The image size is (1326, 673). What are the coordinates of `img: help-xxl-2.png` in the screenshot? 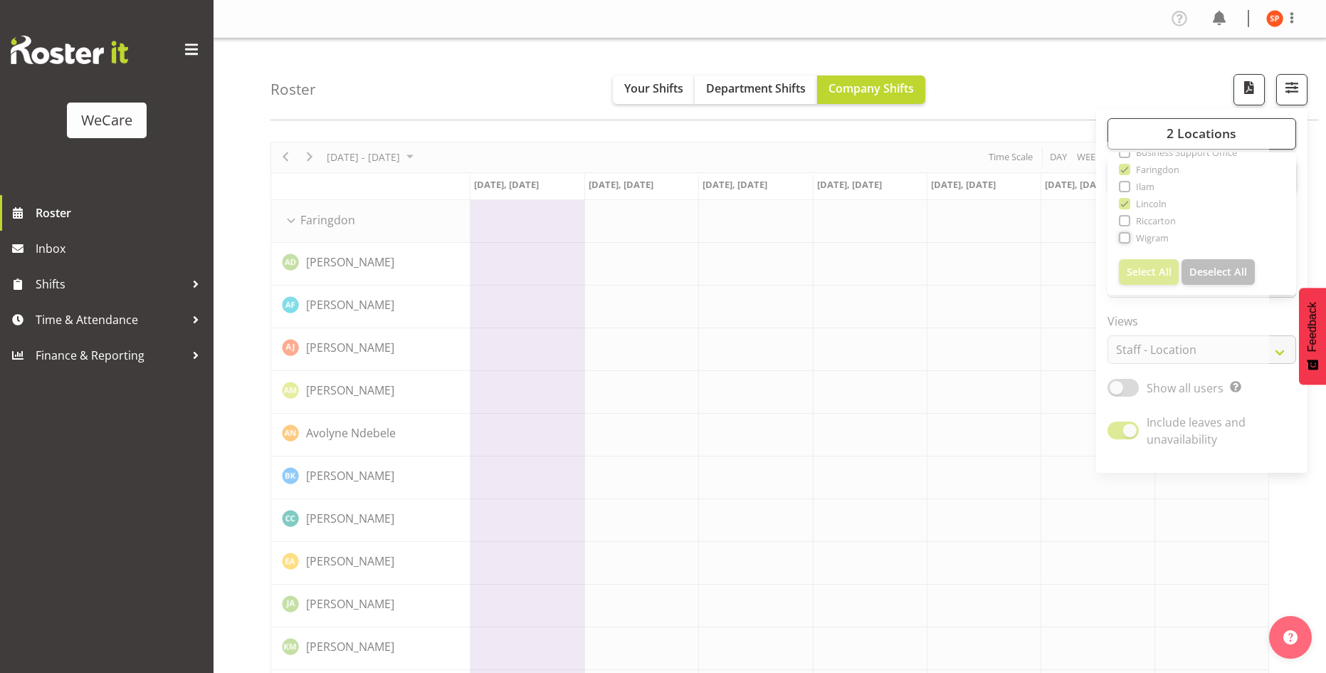 It's located at (1291, 637).